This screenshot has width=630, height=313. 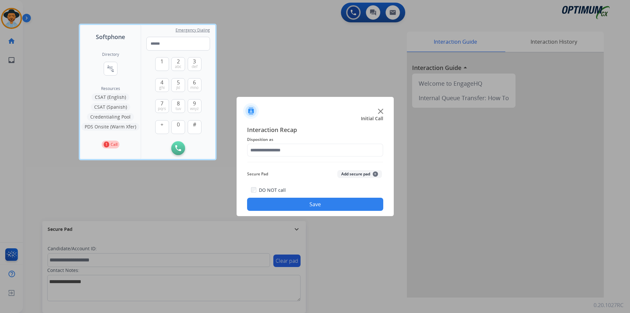 What do you see at coordinates (193, 30) in the screenshot?
I see `span: Emergency Dialing` at bounding box center [193, 30].